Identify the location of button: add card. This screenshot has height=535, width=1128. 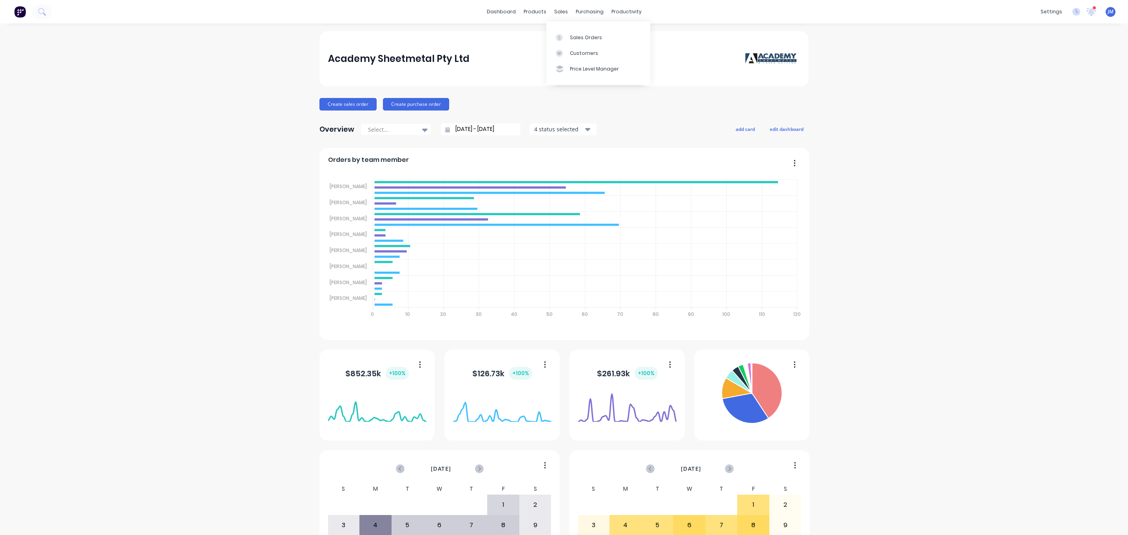
(745, 129).